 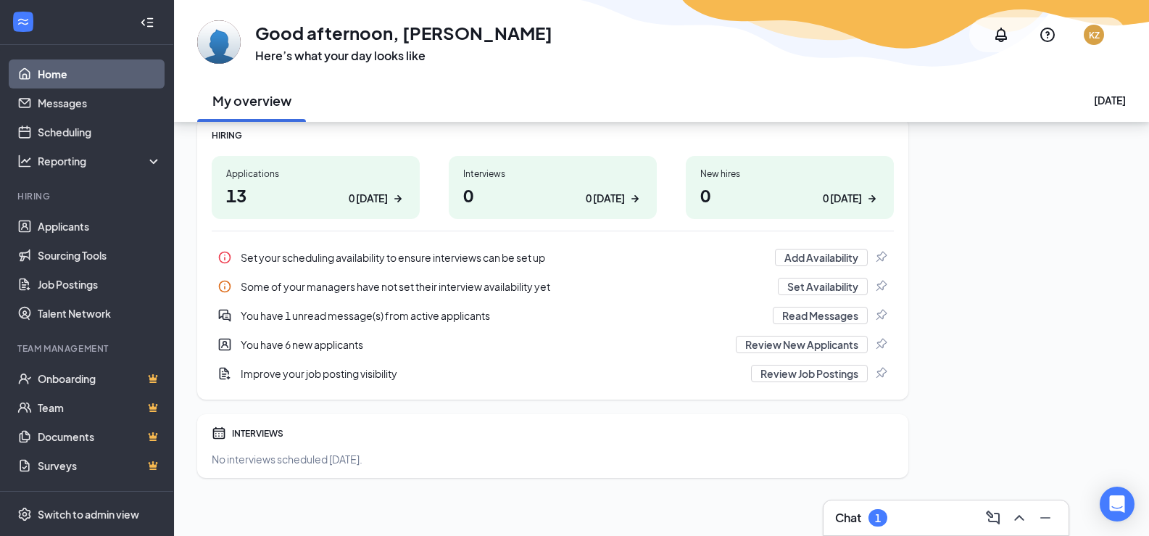 I want to click on a: DocumentsCrown, so click(x=99, y=436).